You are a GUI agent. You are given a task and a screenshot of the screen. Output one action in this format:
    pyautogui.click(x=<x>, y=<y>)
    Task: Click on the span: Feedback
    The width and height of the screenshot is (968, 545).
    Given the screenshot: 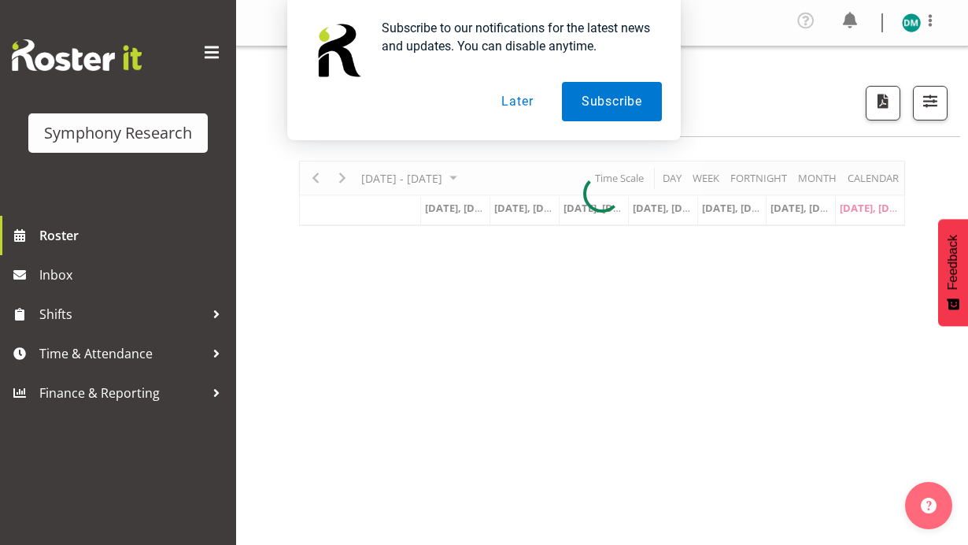 What is the action you would take?
    pyautogui.click(x=953, y=262)
    